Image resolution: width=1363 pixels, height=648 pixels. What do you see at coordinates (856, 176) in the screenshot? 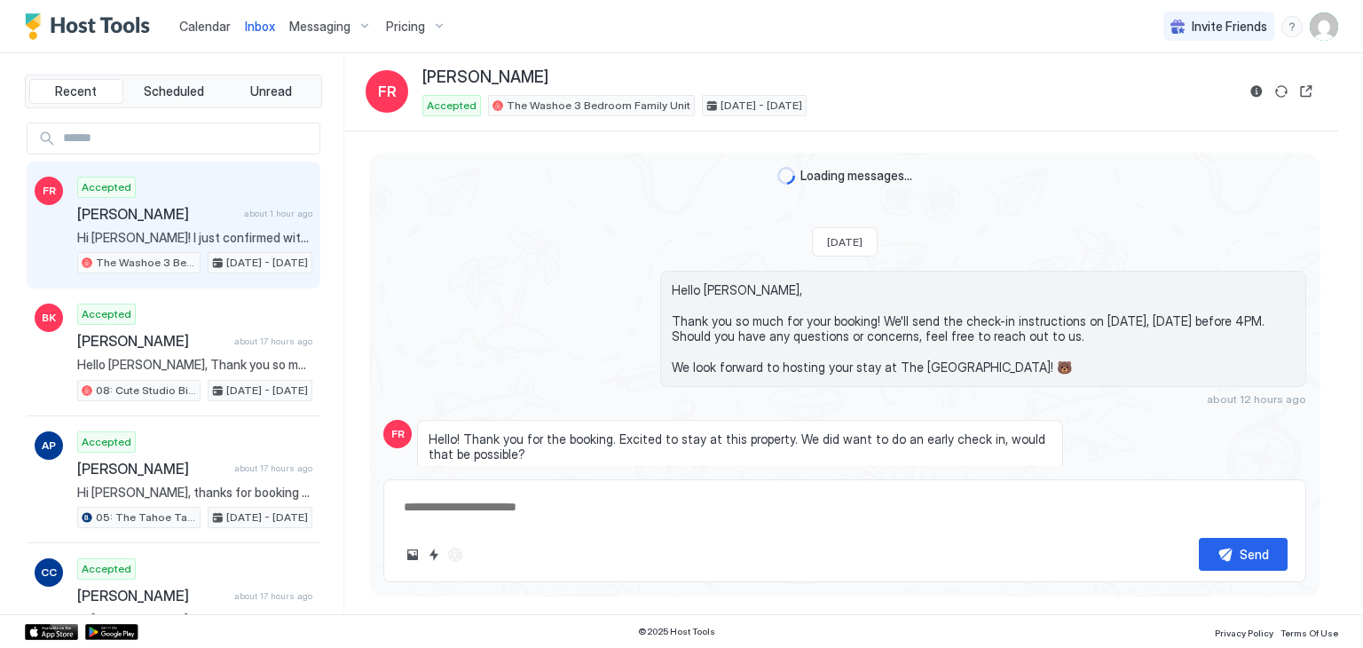
I see `span: Loading messages...` at bounding box center [856, 176].